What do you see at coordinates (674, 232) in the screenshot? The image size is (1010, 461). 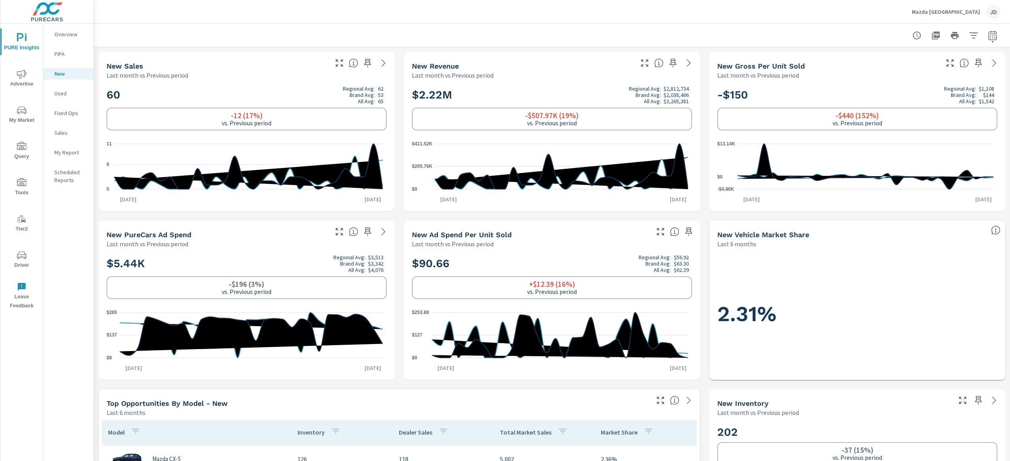 I see `span: Average cost of advertising per each vehicle sold at the dealer over the selected date range. The...` at bounding box center [674, 232].